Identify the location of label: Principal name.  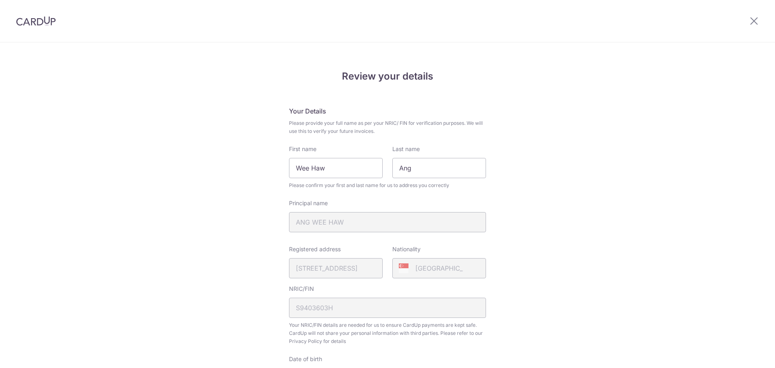
(308, 203).